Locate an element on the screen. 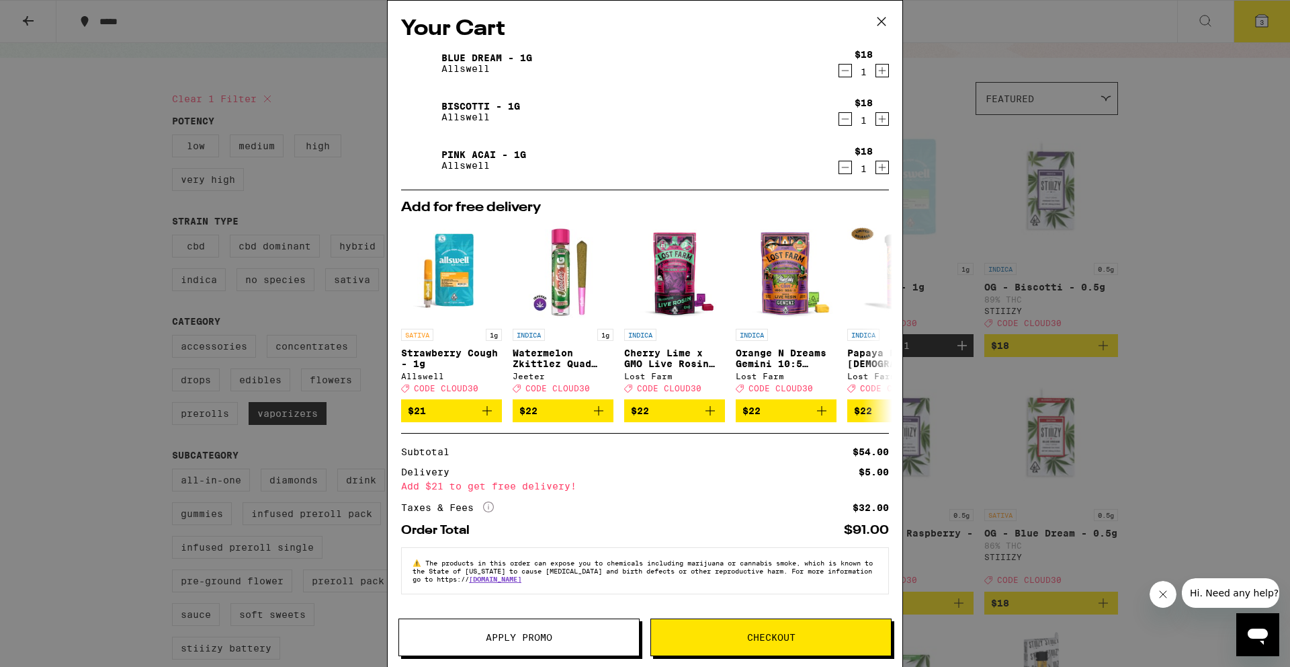  a: Open page for Orange N Dreams Gemini 10:5 Chews from Lost Farm is located at coordinates (786, 310).